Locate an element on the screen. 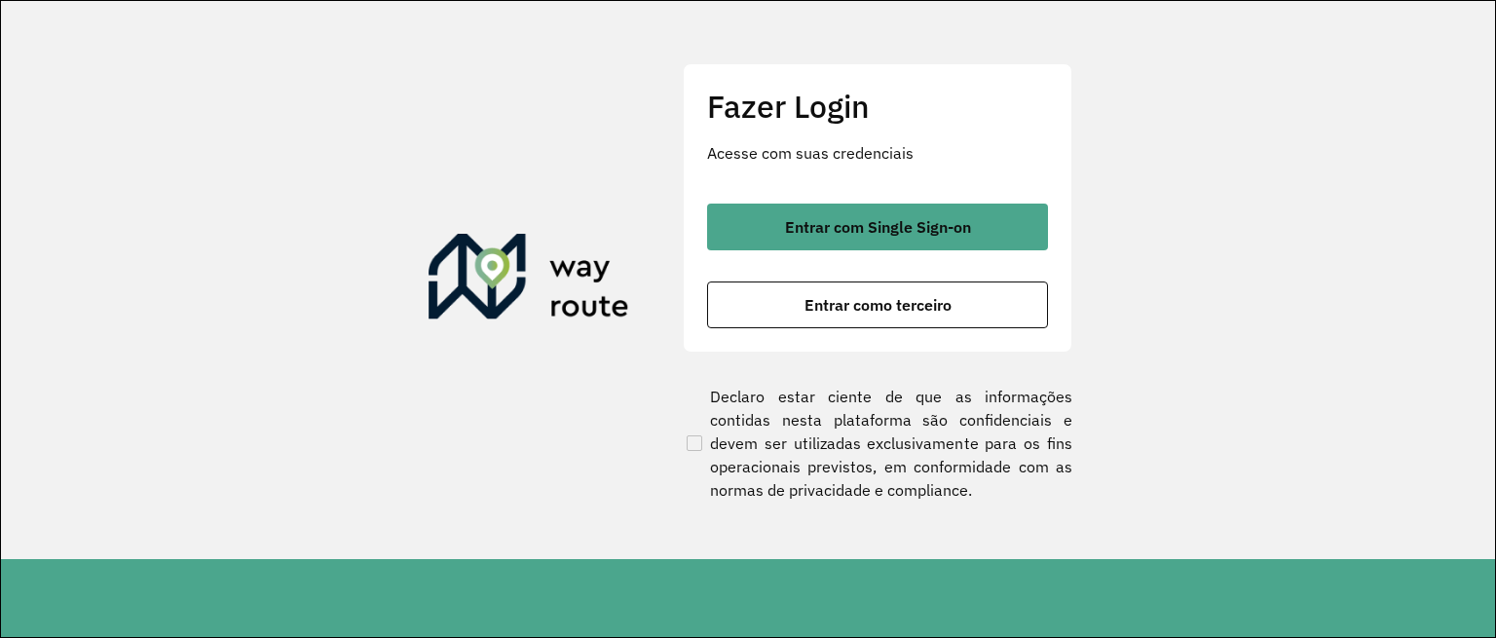 The width and height of the screenshot is (1496, 638). span: Entrar com Single Sign-on is located at coordinates (878, 227).